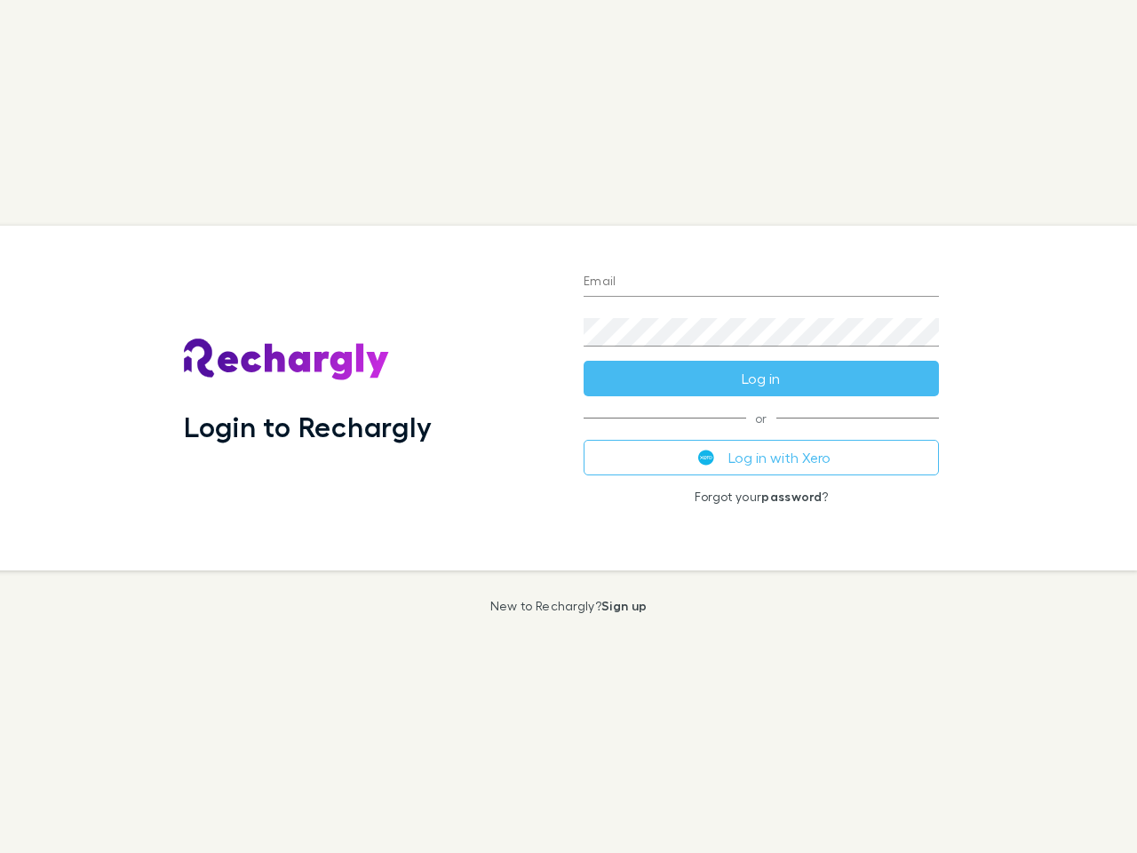 Image resolution: width=1137 pixels, height=853 pixels. Describe the element at coordinates (761, 418) in the screenshot. I see `span: or` at that location.